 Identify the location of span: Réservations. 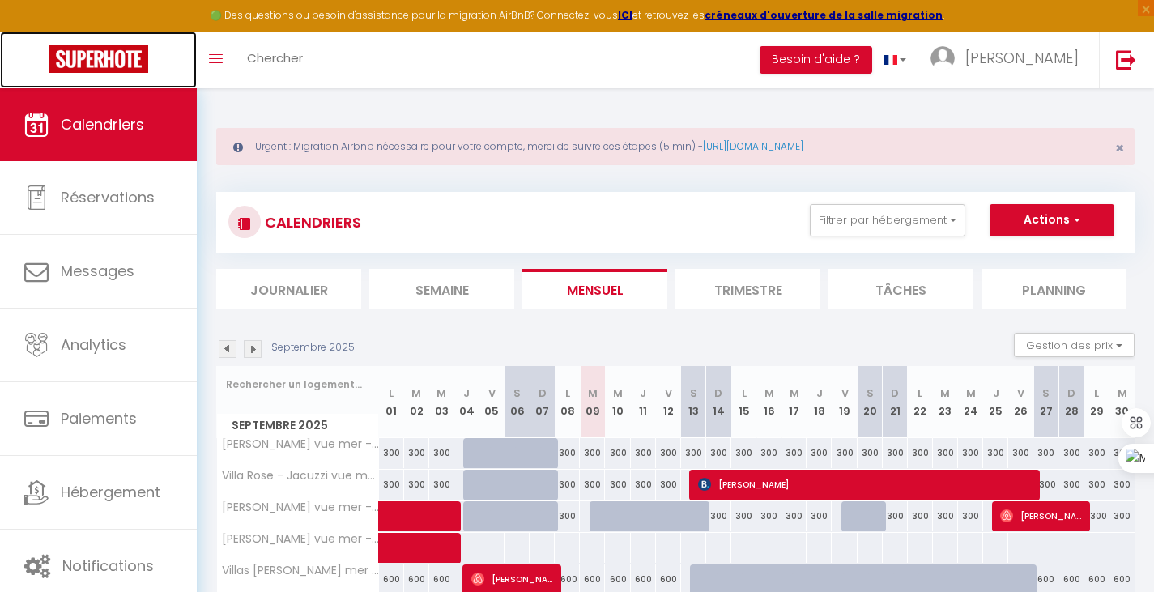
(108, 197).